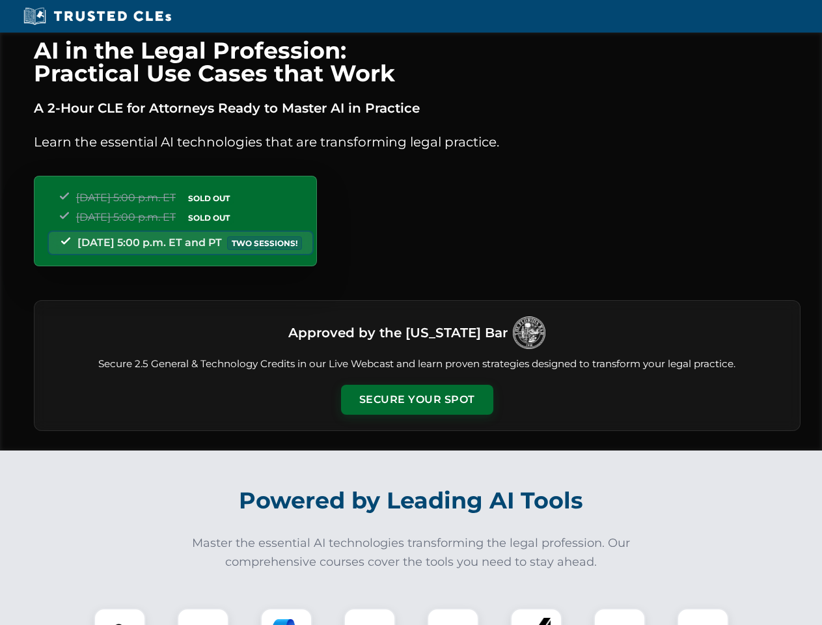  What do you see at coordinates (529, 333) in the screenshot?
I see `img: Logo` at bounding box center [529, 333].